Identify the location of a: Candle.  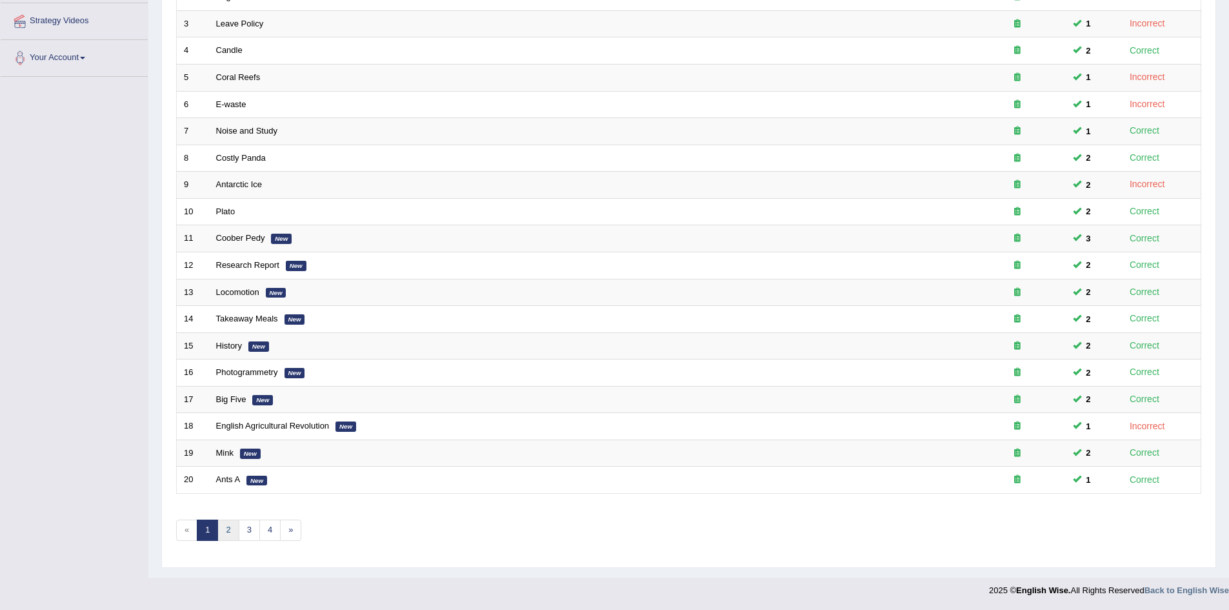
(229, 50).